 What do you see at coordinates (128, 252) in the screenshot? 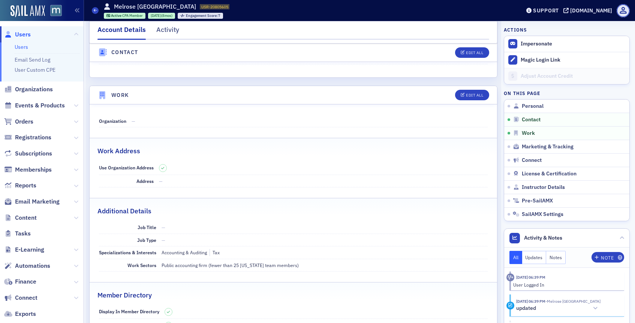
I see `span: Specializations & Interests` at bounding box center [128, 252].